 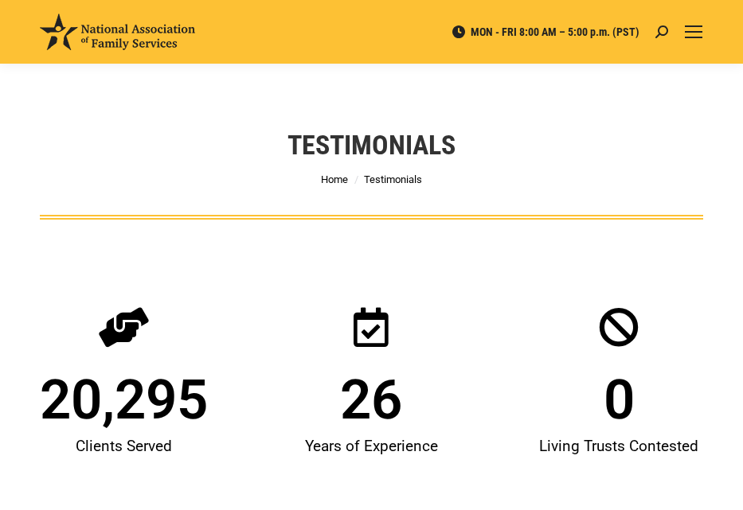 What do you see at coordinates (371, 400) in the screenshot?
I see `span: 26` at bounding box center [371, 400].